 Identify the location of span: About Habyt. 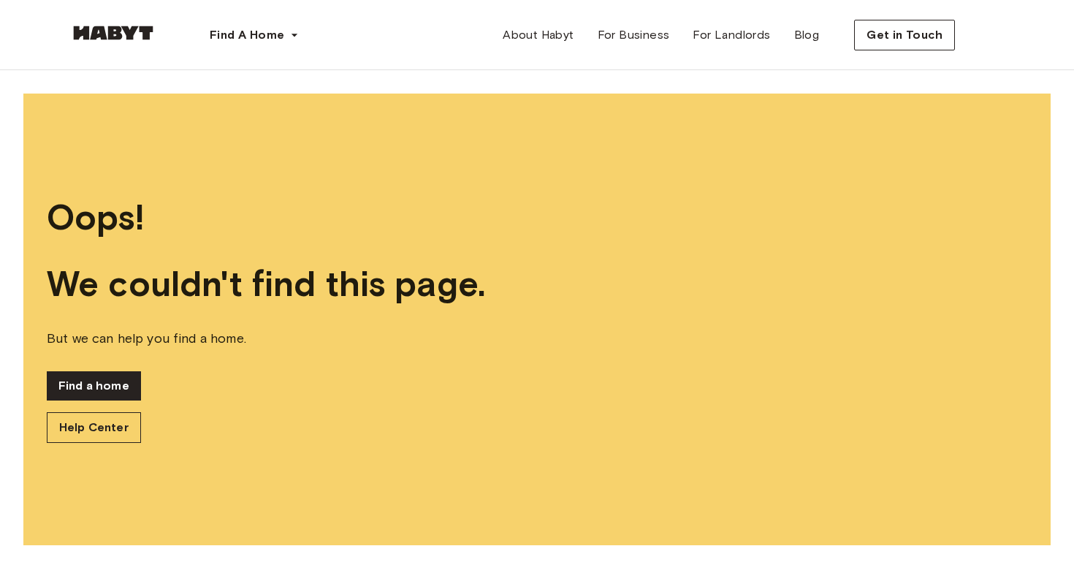
(538, 35).